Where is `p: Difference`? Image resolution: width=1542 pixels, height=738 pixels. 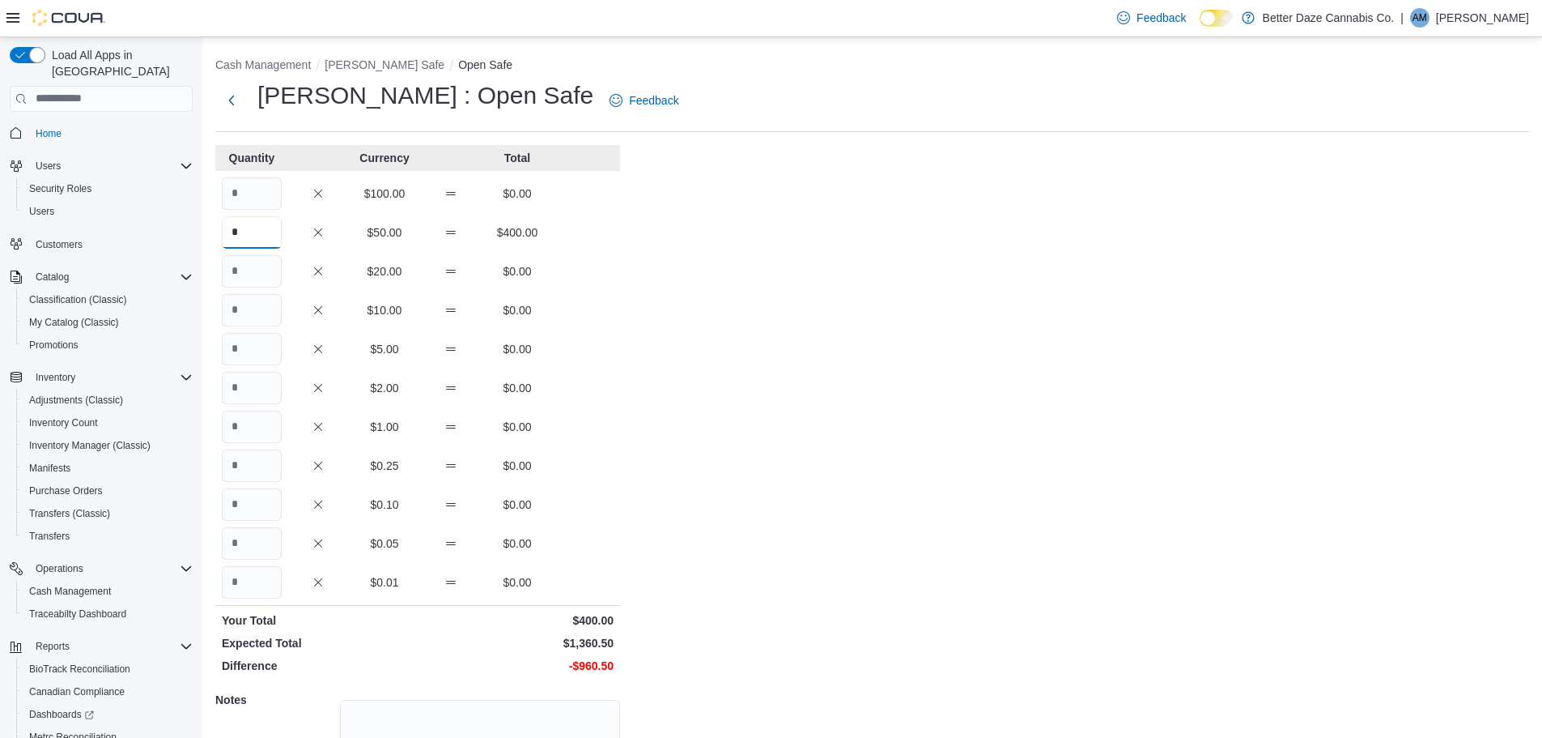
p: Difference is located at coordinates (318, 666).